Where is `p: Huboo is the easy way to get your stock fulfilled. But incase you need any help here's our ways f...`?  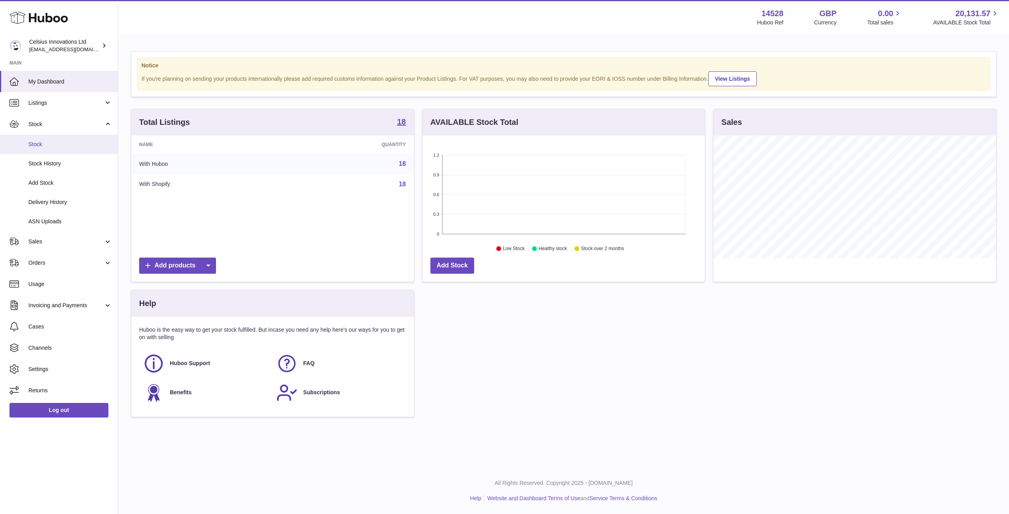
p: Huboo is the easy way to get your stock fulfilled. But incase you need any help here's our ways f... is located at coordinates (272, 334).